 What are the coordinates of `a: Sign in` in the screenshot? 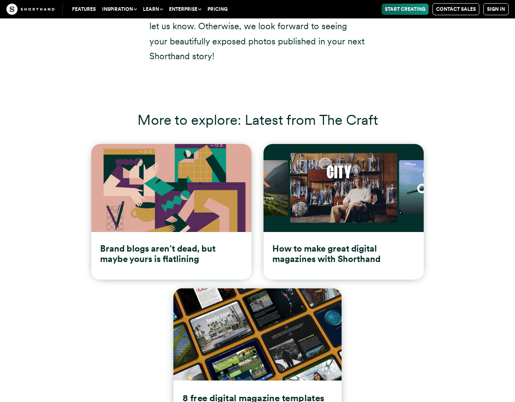 It's located at (495, 9).